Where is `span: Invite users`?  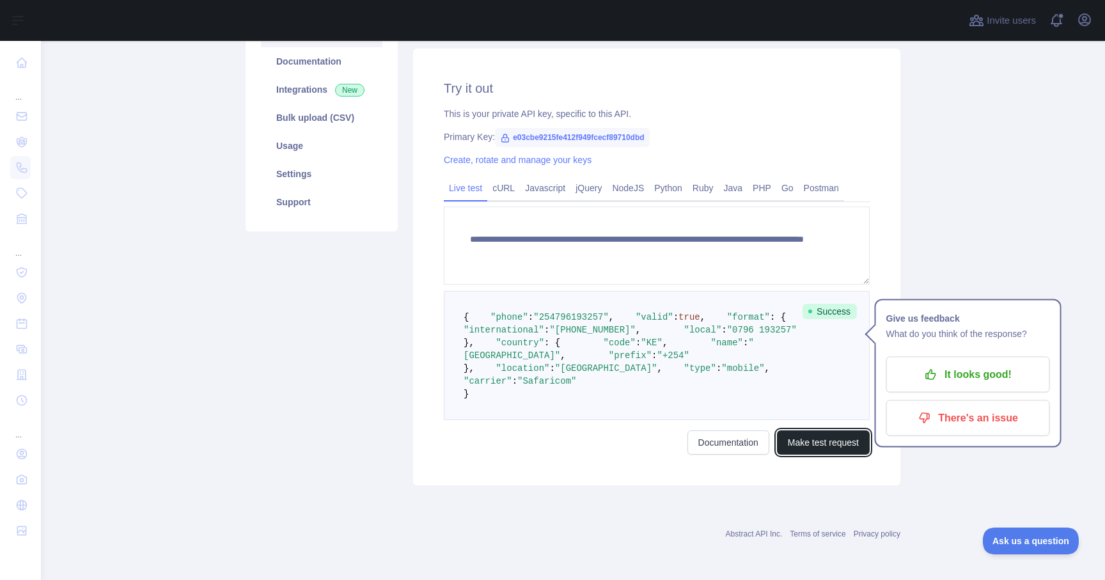 span: Invite users is located at coordinates (1011, 20).